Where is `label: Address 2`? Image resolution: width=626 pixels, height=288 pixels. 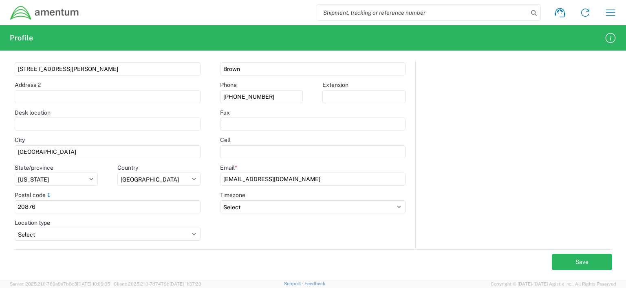
label: Address 2 is located at coordinates (28, 85).